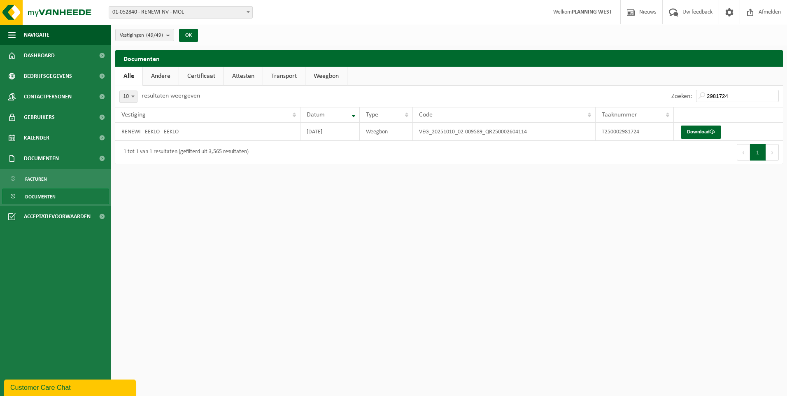 Image resolution: width=787 pixels, height=396 pixels. I want to click on button: Next, so click(772, 152).